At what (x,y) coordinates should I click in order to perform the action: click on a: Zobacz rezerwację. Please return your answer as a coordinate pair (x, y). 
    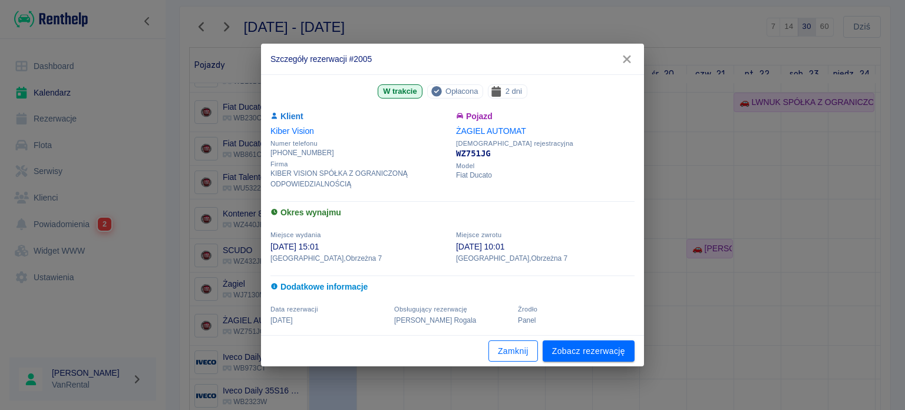
    Looking at the image, I should click on (589, 351).